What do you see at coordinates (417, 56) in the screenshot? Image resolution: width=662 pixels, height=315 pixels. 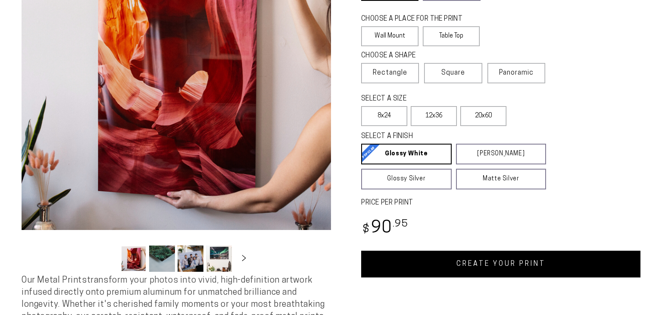 I see `legend: CHOOSE A SHAPE` at bounding box center [417, 56].